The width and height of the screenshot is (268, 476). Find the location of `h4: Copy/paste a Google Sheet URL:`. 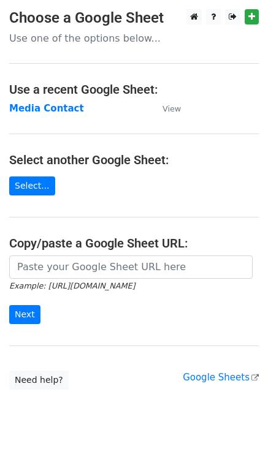

h4: Copy/paste a Google Sheet URL: is located at coordinates (134, 243).